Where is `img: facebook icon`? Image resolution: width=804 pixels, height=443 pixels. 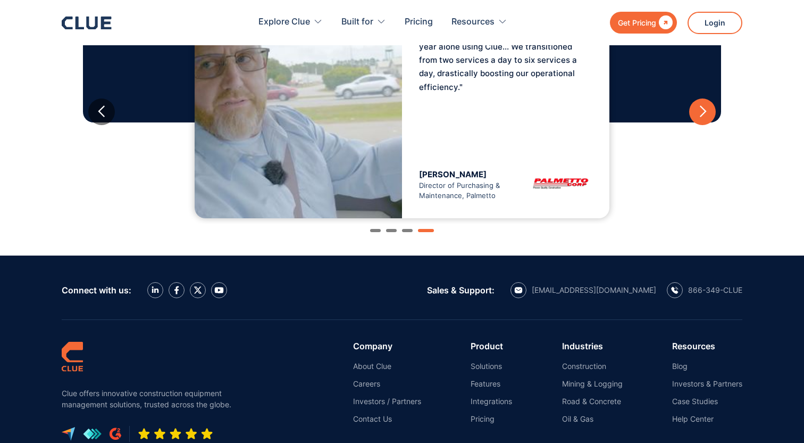 img: facebook icon is located at coordinates (177, 290).